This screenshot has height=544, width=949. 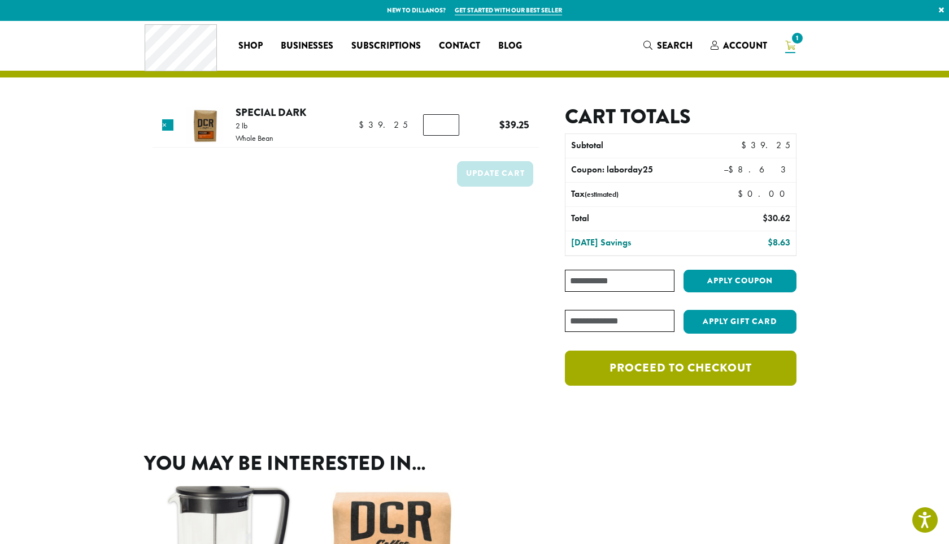 What do you see at coordinates (668, 45) in the screenshot?
I see `a: Search` at bounding box center [668, 45].